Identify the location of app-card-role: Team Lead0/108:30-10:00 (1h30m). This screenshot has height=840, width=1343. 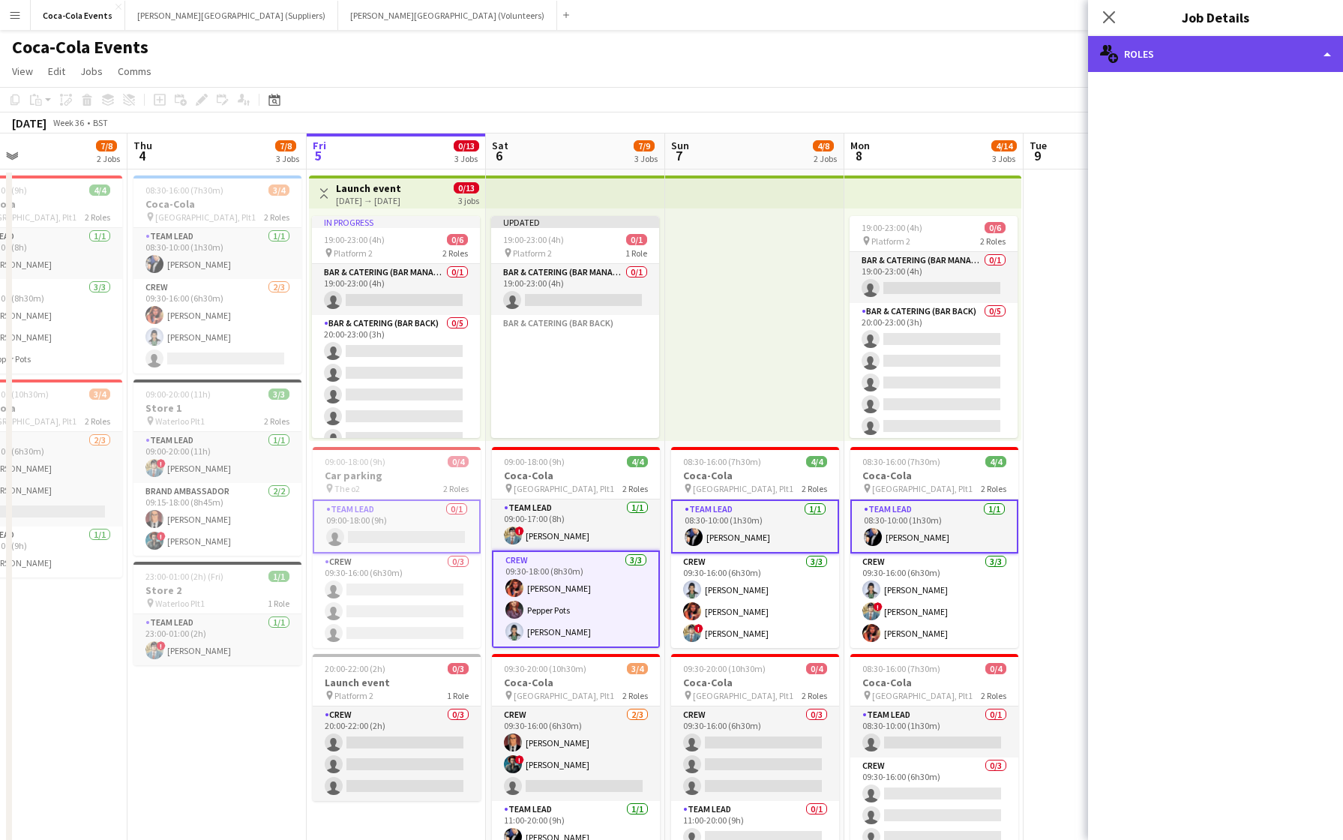
(934, 732).